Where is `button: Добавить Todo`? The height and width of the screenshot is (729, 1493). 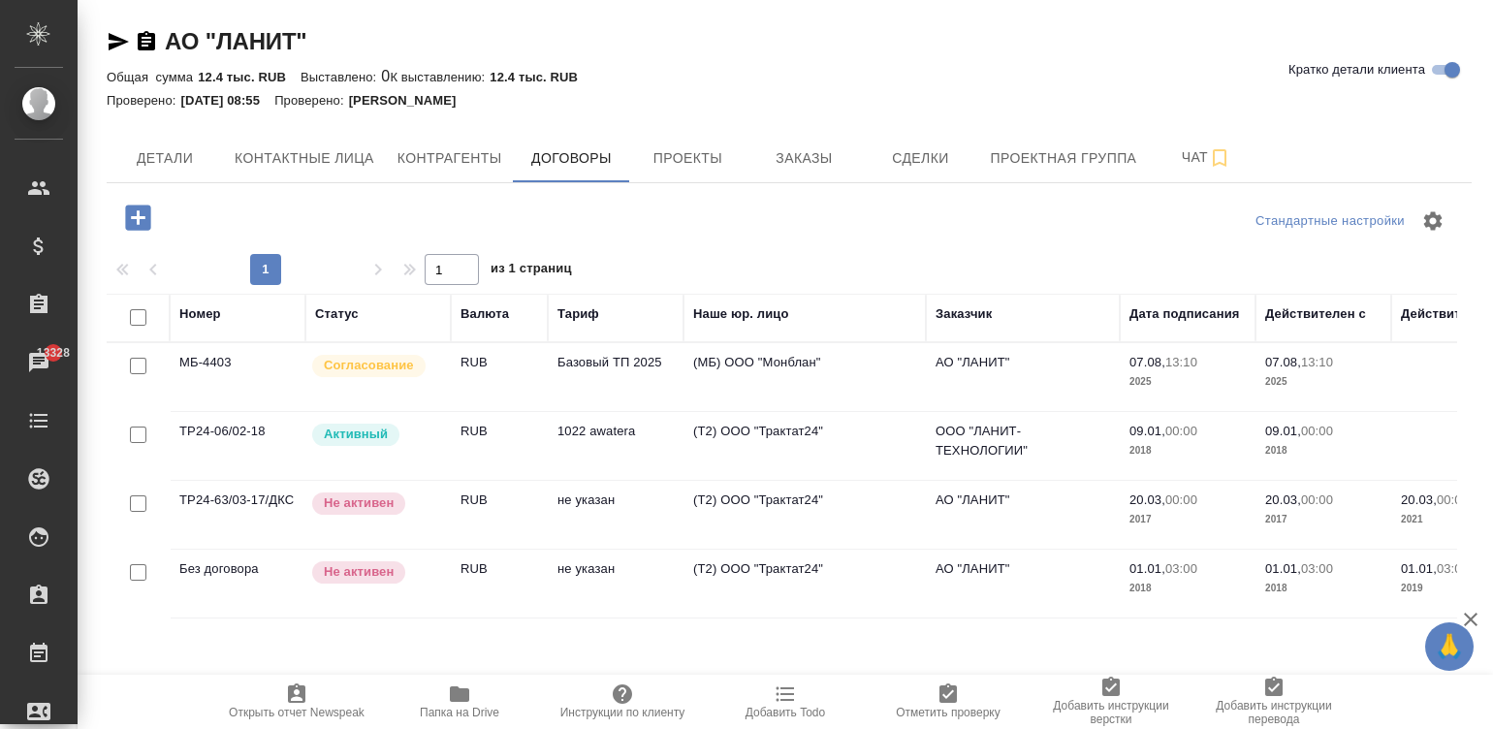 button: Добавить Todo is located at coordinates (785, 702).